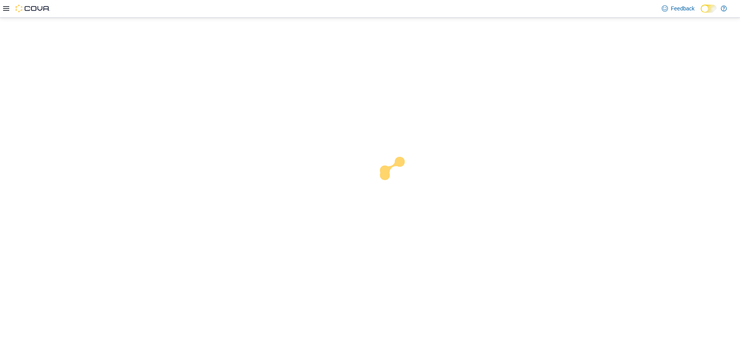 The image size is (740, 351). I want to click on img: Cova, so click(33, 8).